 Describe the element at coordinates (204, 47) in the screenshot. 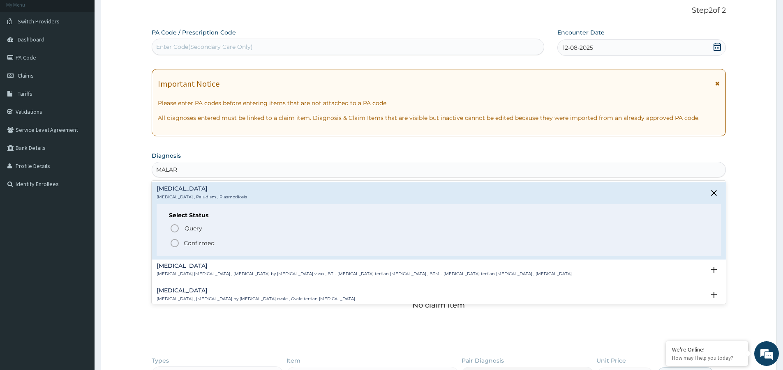

I see `div: Enter Code(Secondary Care Only)` at that location.